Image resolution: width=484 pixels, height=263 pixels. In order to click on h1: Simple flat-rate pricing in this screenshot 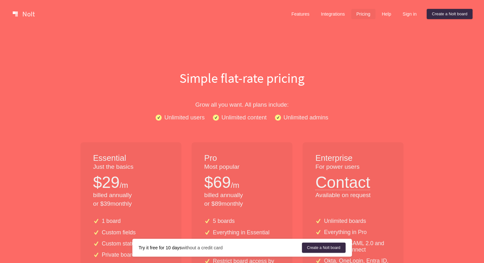, I will do `click(242, 78)`.